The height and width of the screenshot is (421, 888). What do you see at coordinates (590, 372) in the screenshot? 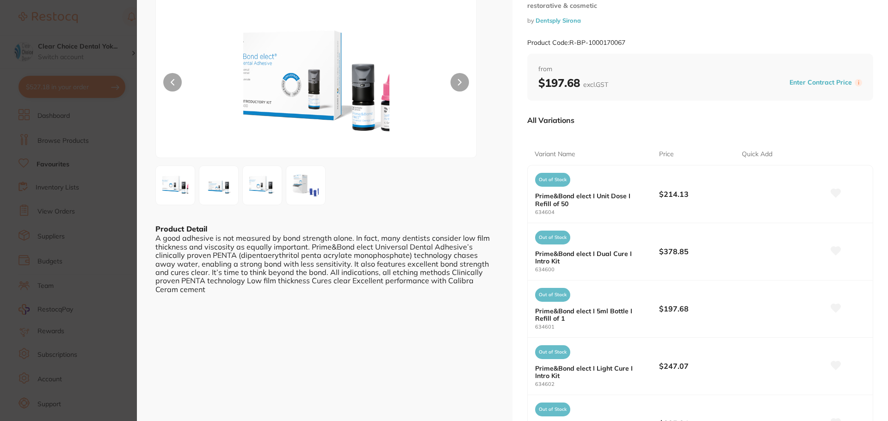
I see `b: Prime&Bond elect I Light Cure I Intro Kit` at bounding box center [590, 372].